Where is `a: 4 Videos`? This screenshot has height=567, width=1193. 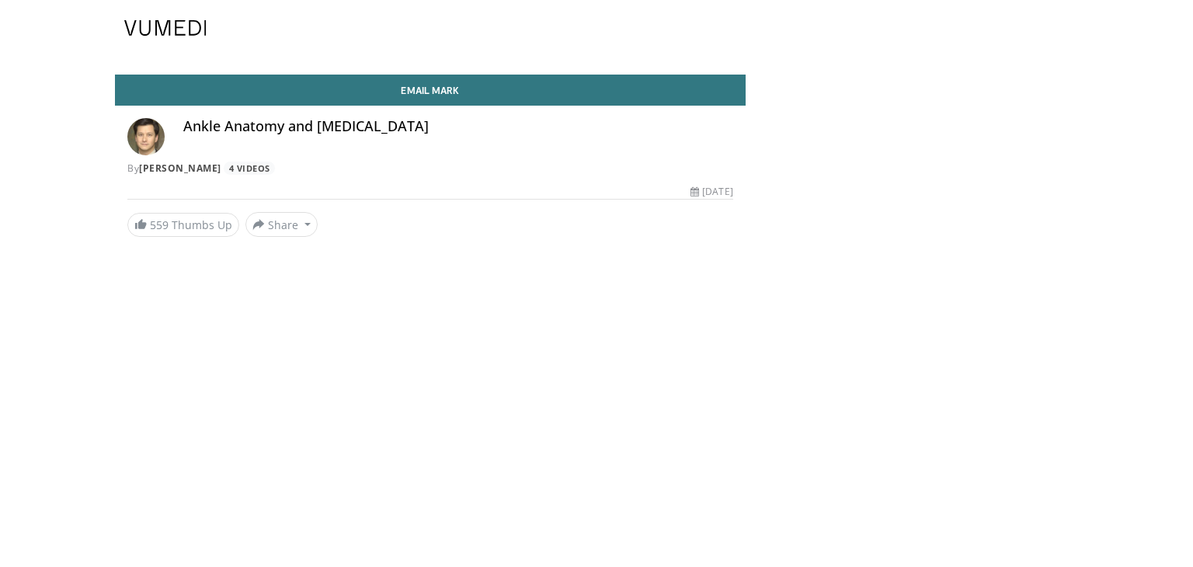 a: 4 Videos is located at coordinates (249, 168).